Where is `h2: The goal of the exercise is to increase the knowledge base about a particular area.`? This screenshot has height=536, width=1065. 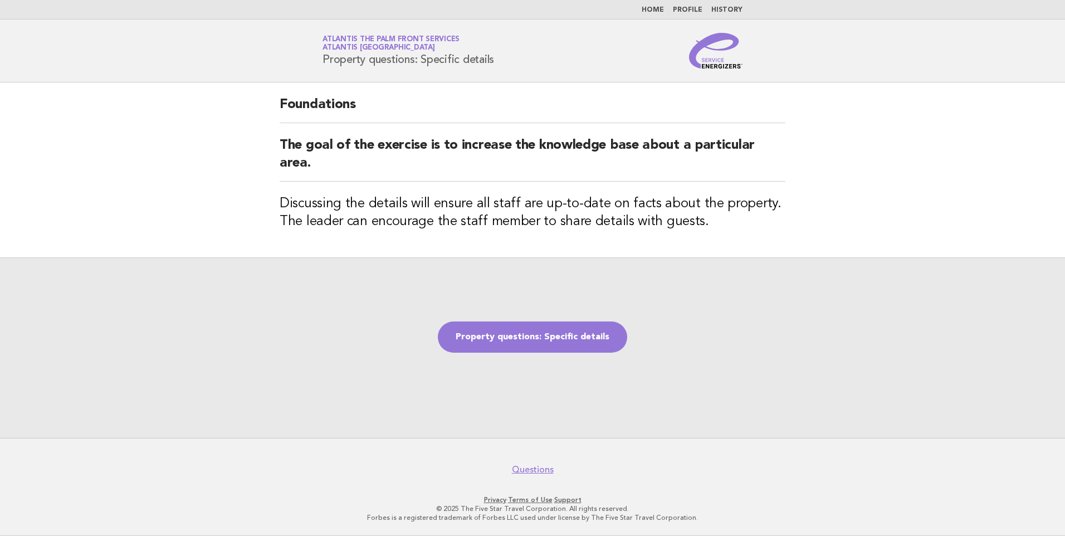
h2: The goal of the exercise is to increase the knowledge base about a particular area. is located at coordinates (532, 159).